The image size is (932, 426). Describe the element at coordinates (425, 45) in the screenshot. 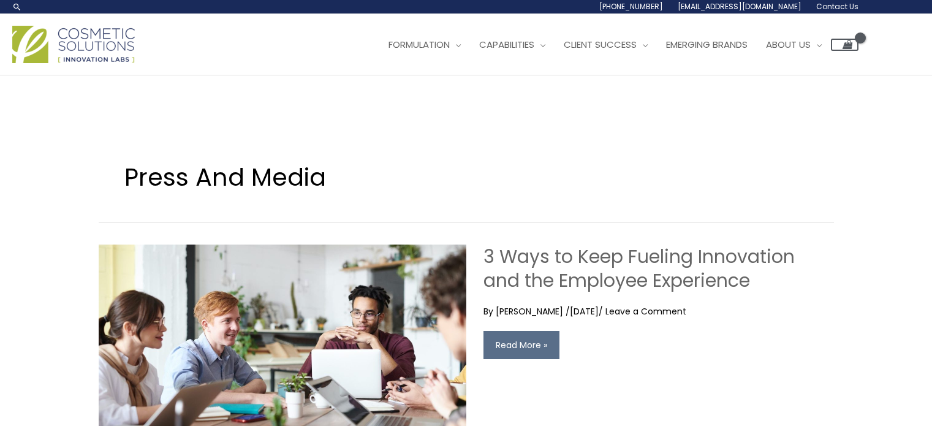

I see `a: Formulation` at that location.